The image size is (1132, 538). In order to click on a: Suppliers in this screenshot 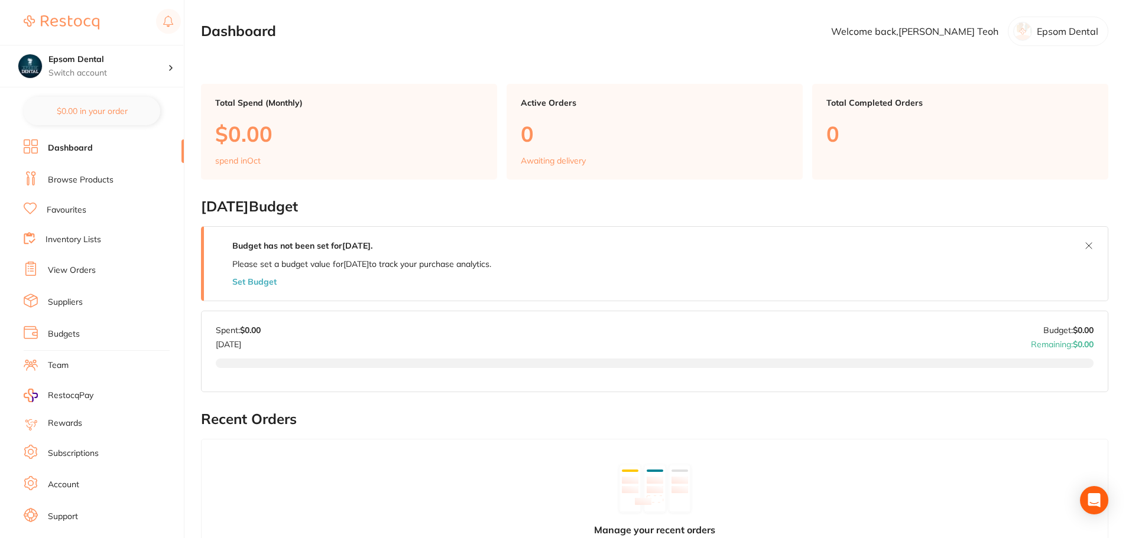, I will do `click(65, 303)`.